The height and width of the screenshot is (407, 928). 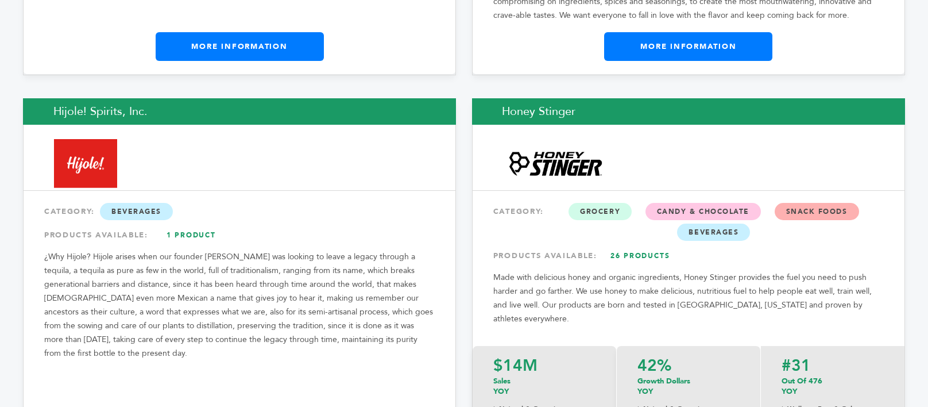 What do you see at coordinates (703, 211) in the screenshot?
I see `span: Candy & Chocolate` at bounding box center [703, 211].